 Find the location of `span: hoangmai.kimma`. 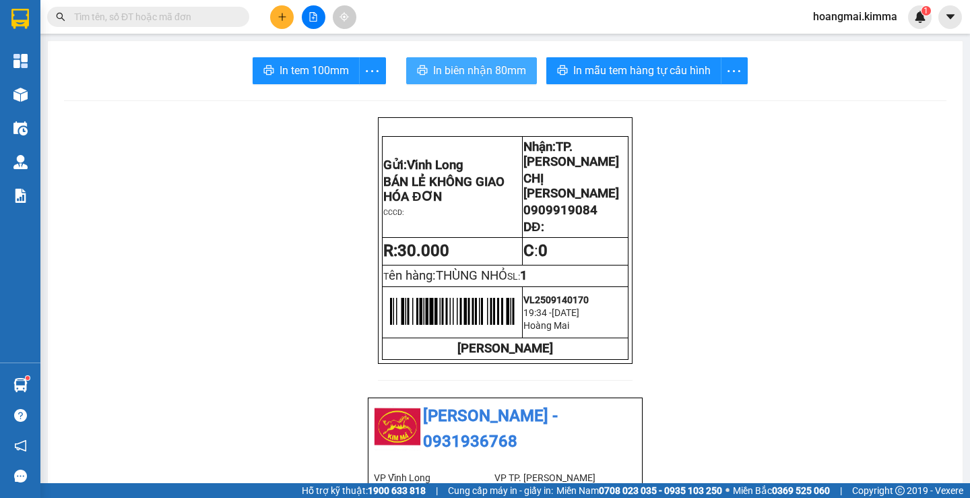

span: hoangmai.kimma is located at coordinates (855, 16).